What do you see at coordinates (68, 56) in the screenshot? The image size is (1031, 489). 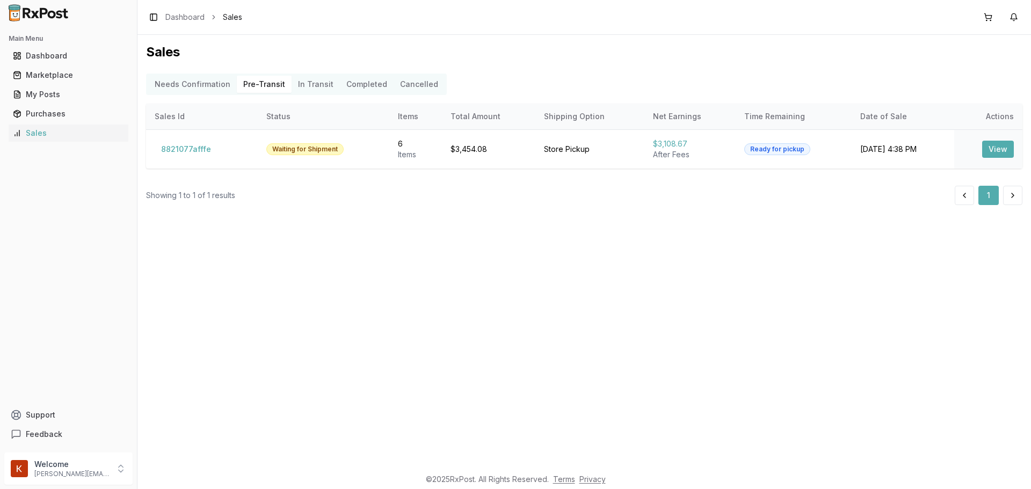 I see `div: Dashboard` at bounding box center [68, 56].